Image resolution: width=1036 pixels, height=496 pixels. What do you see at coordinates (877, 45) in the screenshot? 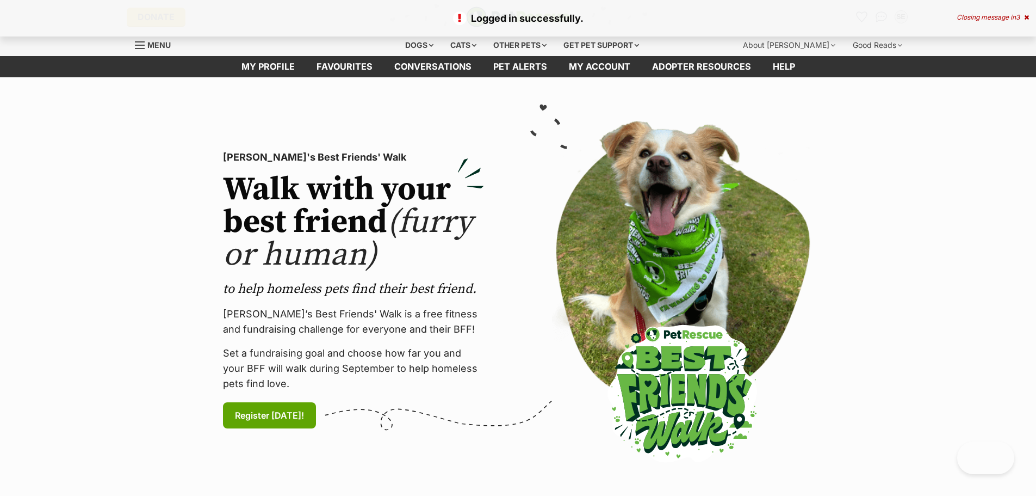
I see `div: Good Reads` at bounding box center [877, 45].